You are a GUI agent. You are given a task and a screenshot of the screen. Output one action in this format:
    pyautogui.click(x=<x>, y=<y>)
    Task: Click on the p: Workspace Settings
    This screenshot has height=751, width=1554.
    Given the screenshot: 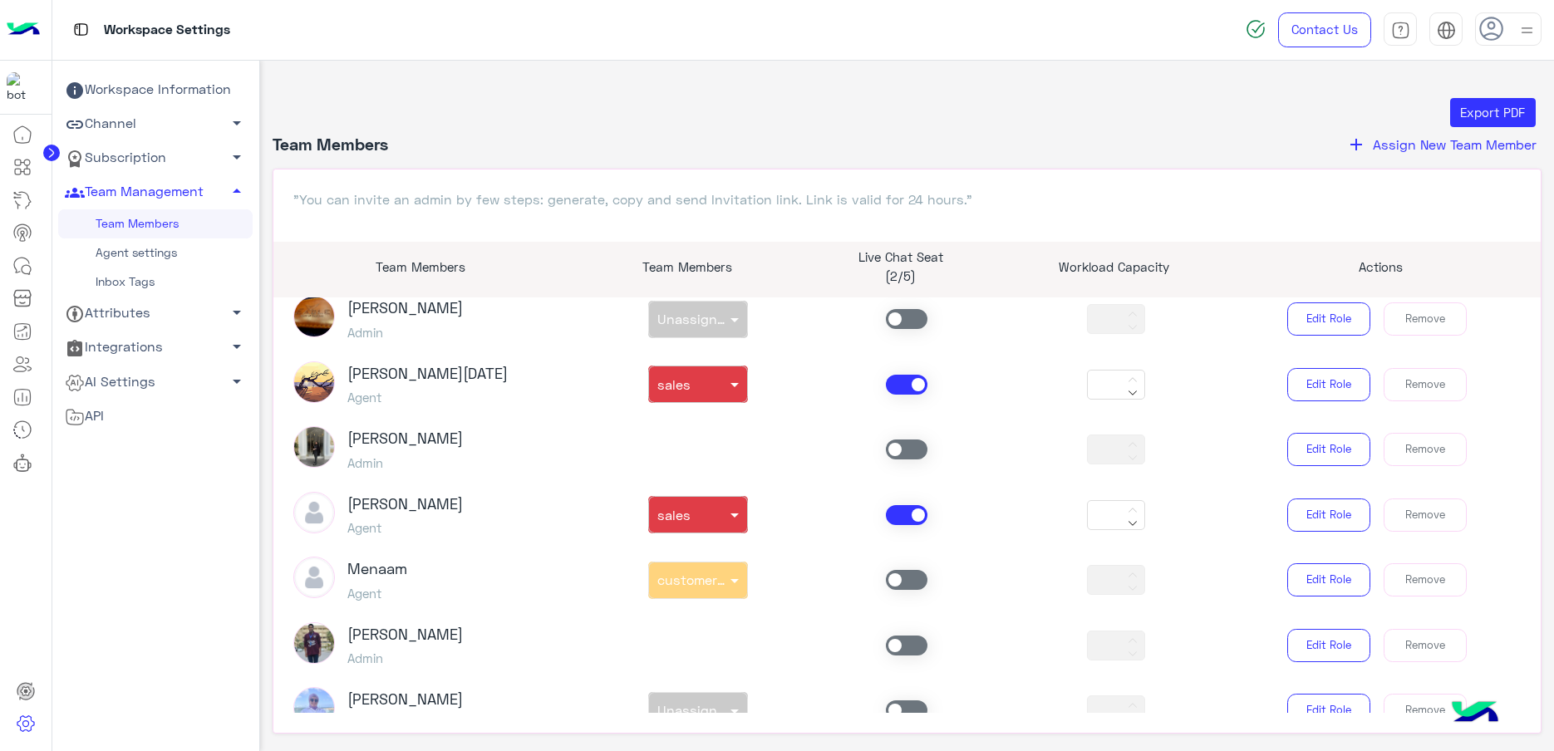 What is the action you would take?
    pyautogui.click(x=167, y=30)
    